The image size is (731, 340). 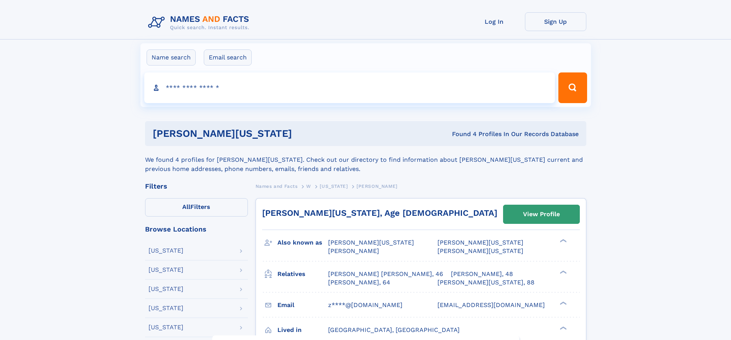 I want to click on button: Search Button, so click(x=573, y=88).